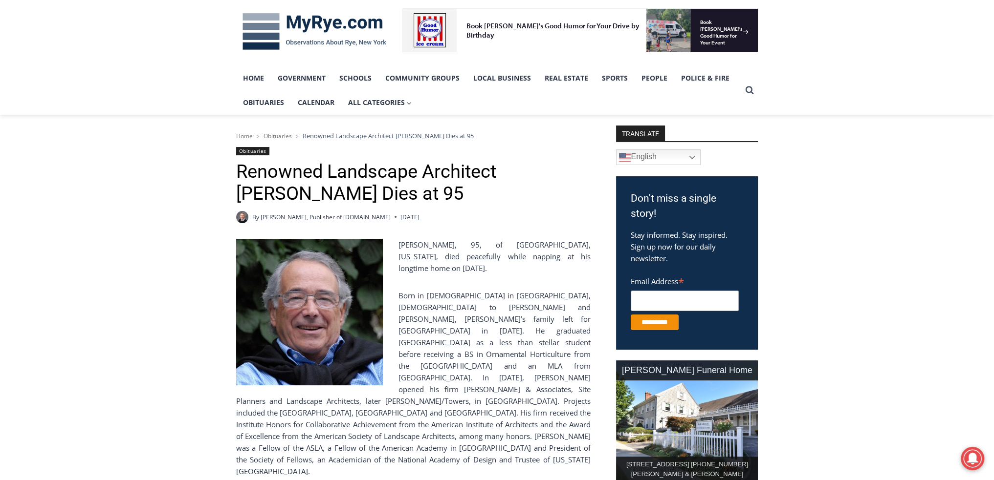 The image size is (994, 480). Describe the element at coordinates (302, 78) in the screenshot. I see `a: Government` at that location.